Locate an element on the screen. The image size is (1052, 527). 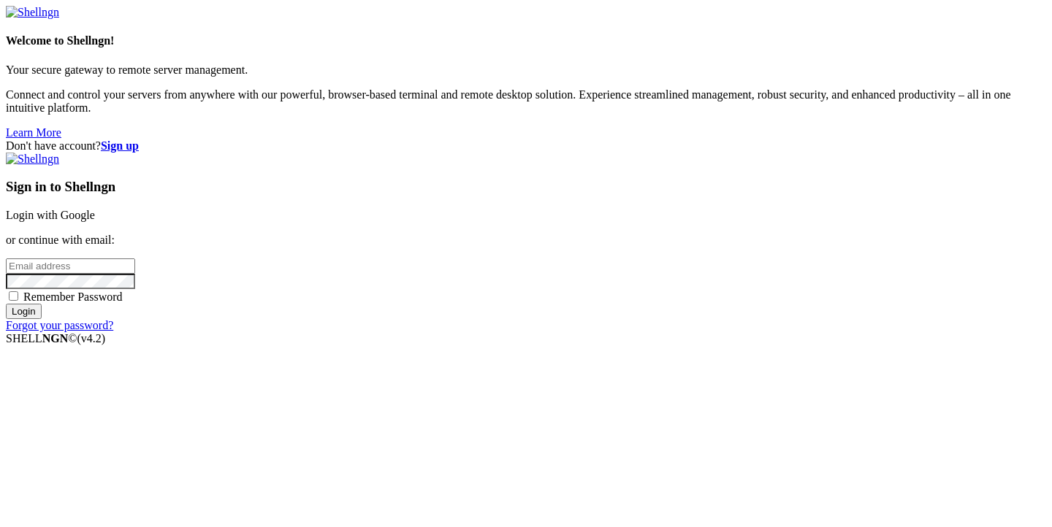
a: Sign up is located at coordinates (120, 145).